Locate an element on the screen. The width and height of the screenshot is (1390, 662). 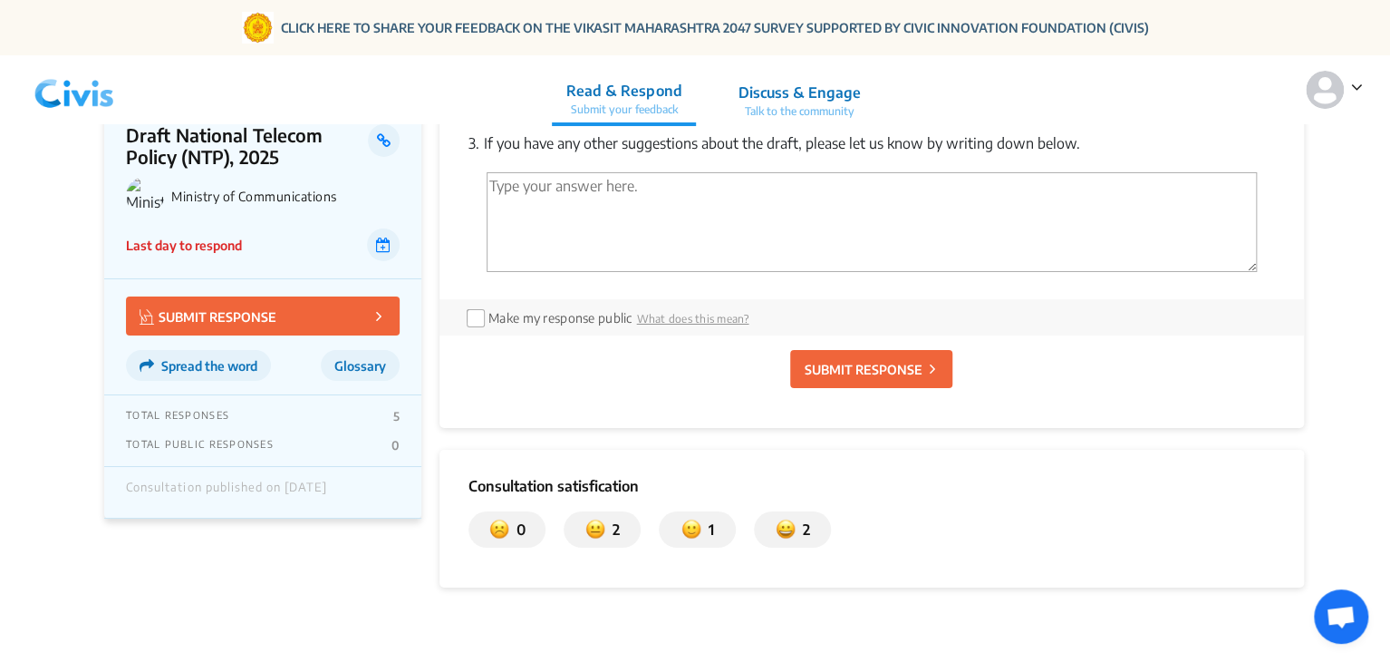
p: Talk to the community is located at coordinates (798, 111).